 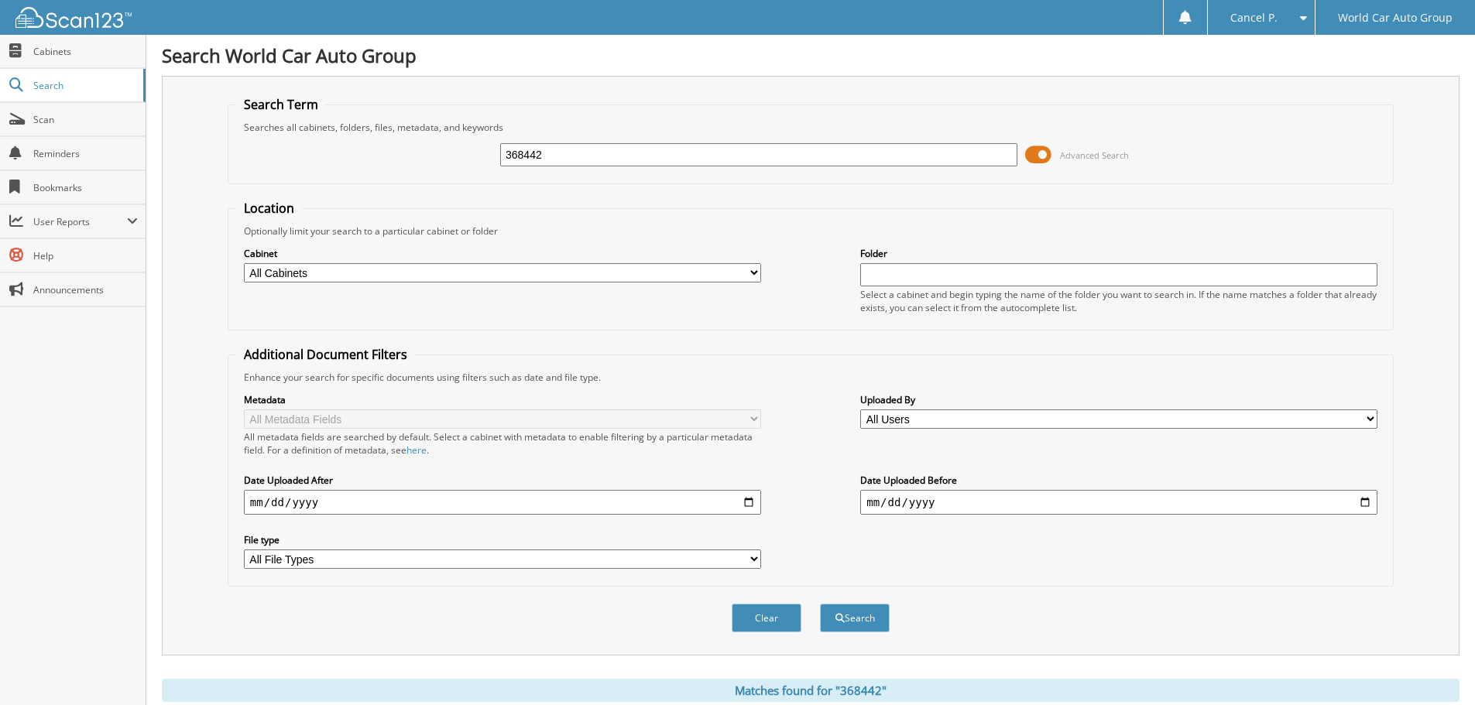 I want to click on span: User Reports, so click(x=80, y=221).